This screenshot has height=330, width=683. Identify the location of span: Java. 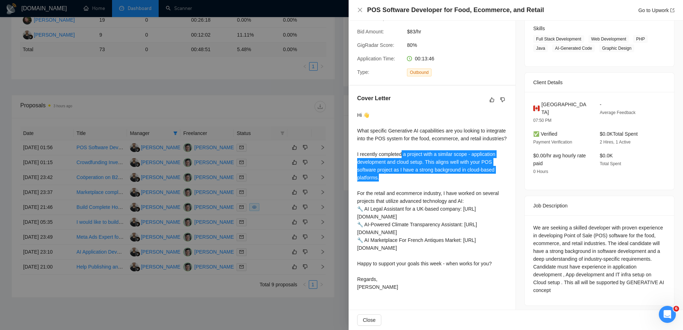
(540, 48).